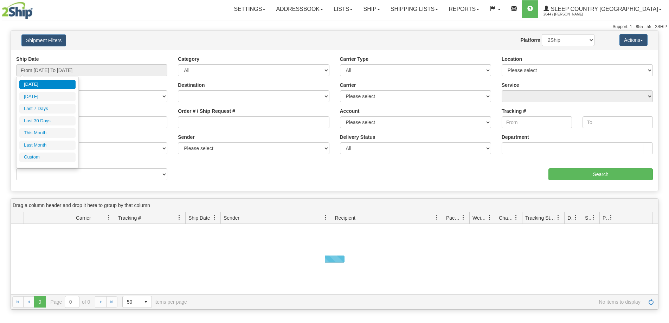 The width and height of the screenshot is (669, 323). I want to click on span: Charge, so click(506, 218).